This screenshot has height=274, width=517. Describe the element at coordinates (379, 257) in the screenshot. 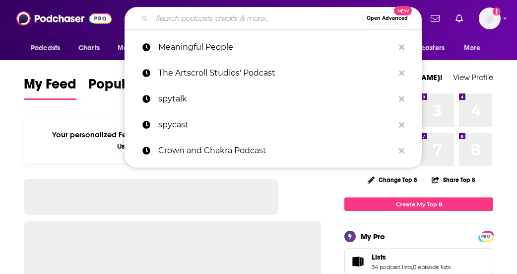

I see `span: Lists` at that location.